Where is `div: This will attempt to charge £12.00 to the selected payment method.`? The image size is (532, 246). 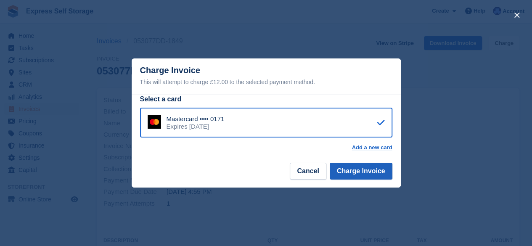
div: This will attempt to charge £12.00 to the selected payment method. is located at coordinates (266, 82).